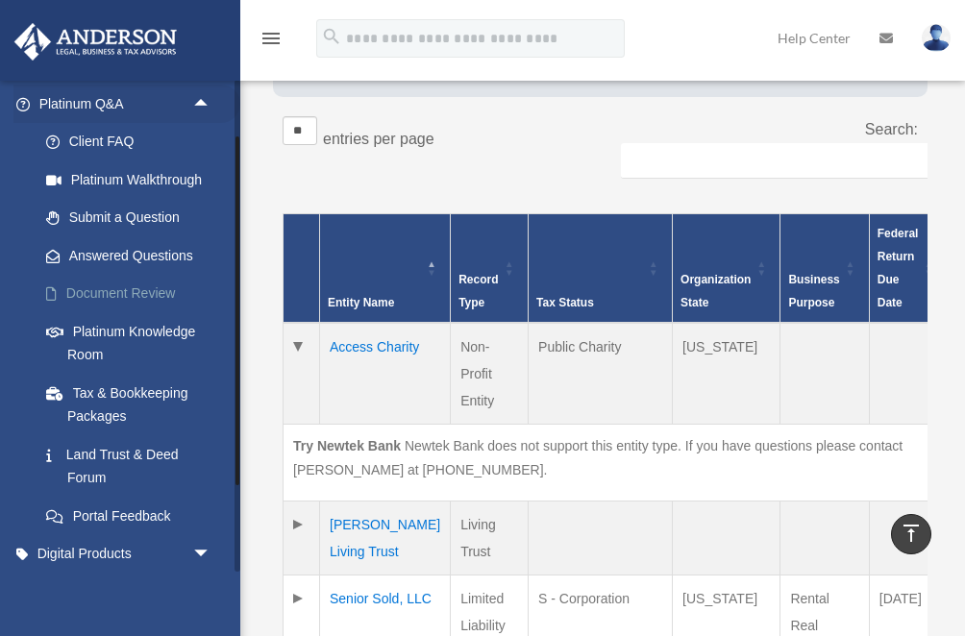 The height and width of the screenshot is (636, 965). What do you see at coordinates (134, 343) in the screenshot?
I see `a: Platinum Knowledge Room` at bounding box center [134, 343].